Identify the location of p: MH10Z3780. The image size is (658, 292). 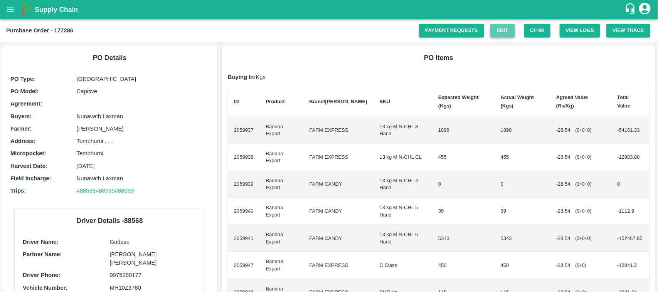
(153, 288).